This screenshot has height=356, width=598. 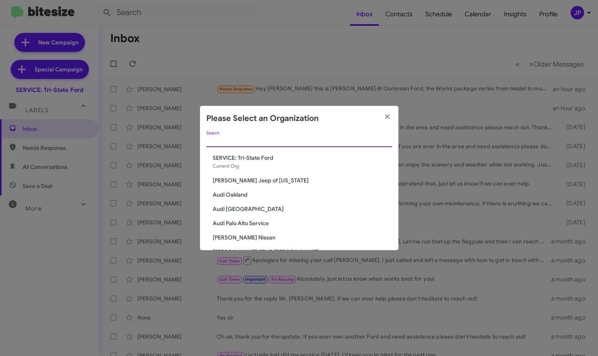 What do you see at coordinates (302, 195) in the screenshot?
I see `span: Audi Oakland` at bounding box center [302, 195].